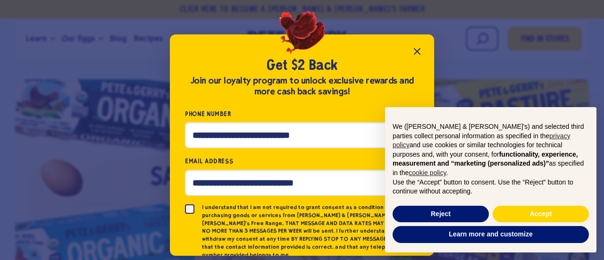 The width and height of the screenshot is (604, 260). Describe the element at coordinates (427, 173) in the screenshot. I see `a: cookie policy` at that location.